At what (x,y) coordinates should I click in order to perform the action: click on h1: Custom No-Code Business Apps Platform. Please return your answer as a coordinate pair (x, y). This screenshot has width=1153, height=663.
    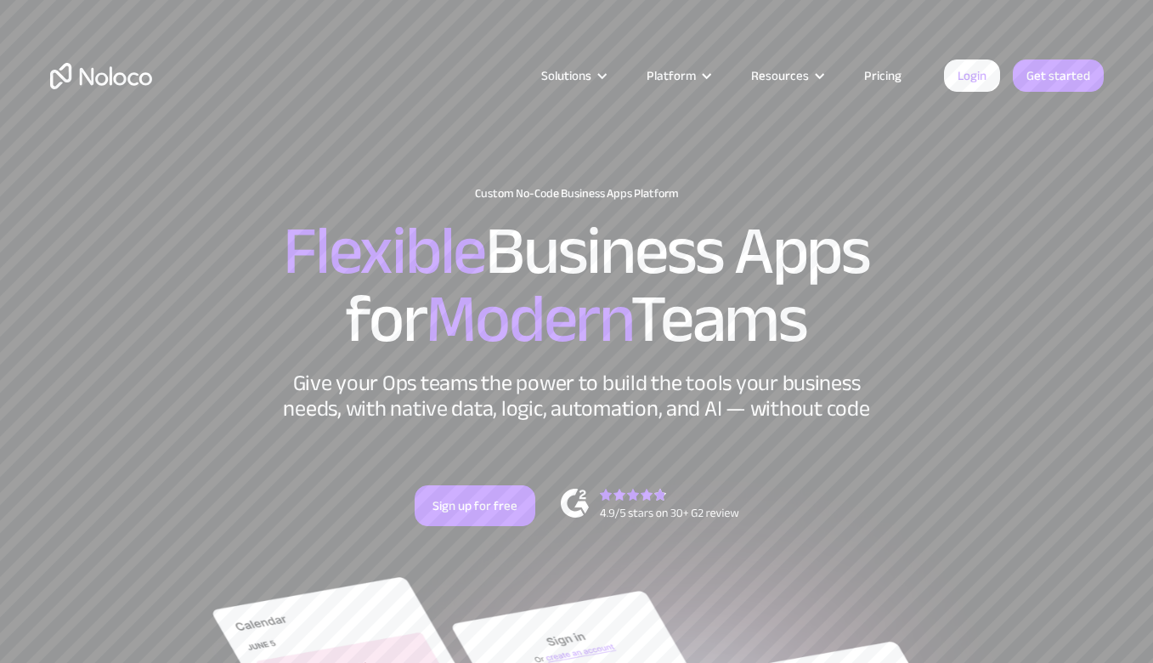
    Looking at the image, I should click on (577, 194).